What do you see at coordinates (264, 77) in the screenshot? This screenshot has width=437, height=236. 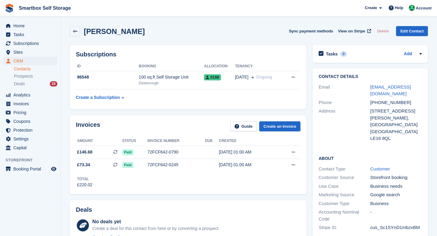 I see `span: Ongoing` at bounding box center [264, 77].